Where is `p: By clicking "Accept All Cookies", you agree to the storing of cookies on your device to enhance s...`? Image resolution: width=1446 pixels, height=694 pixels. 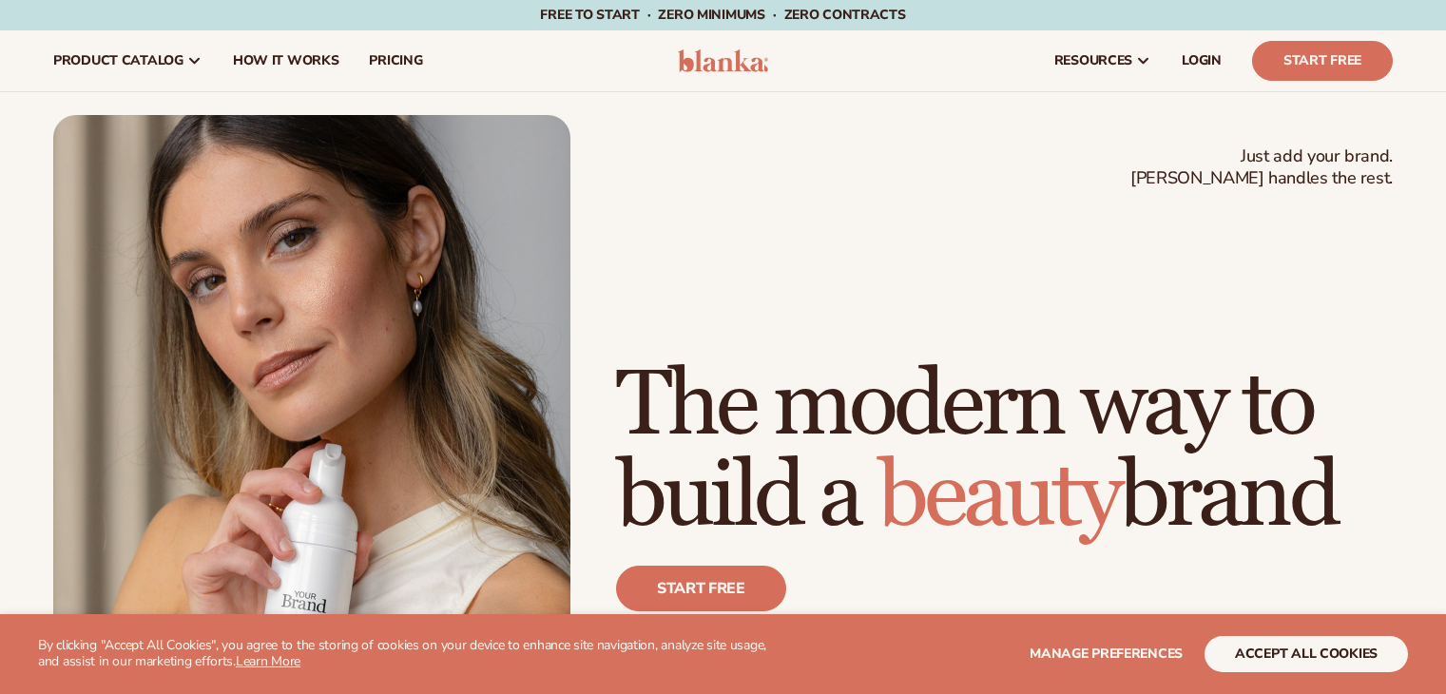 p: By clicking "Accept All Cookies", you agree to the storing of cookies on your device to enhance s... is located at coordinates (413, 654).